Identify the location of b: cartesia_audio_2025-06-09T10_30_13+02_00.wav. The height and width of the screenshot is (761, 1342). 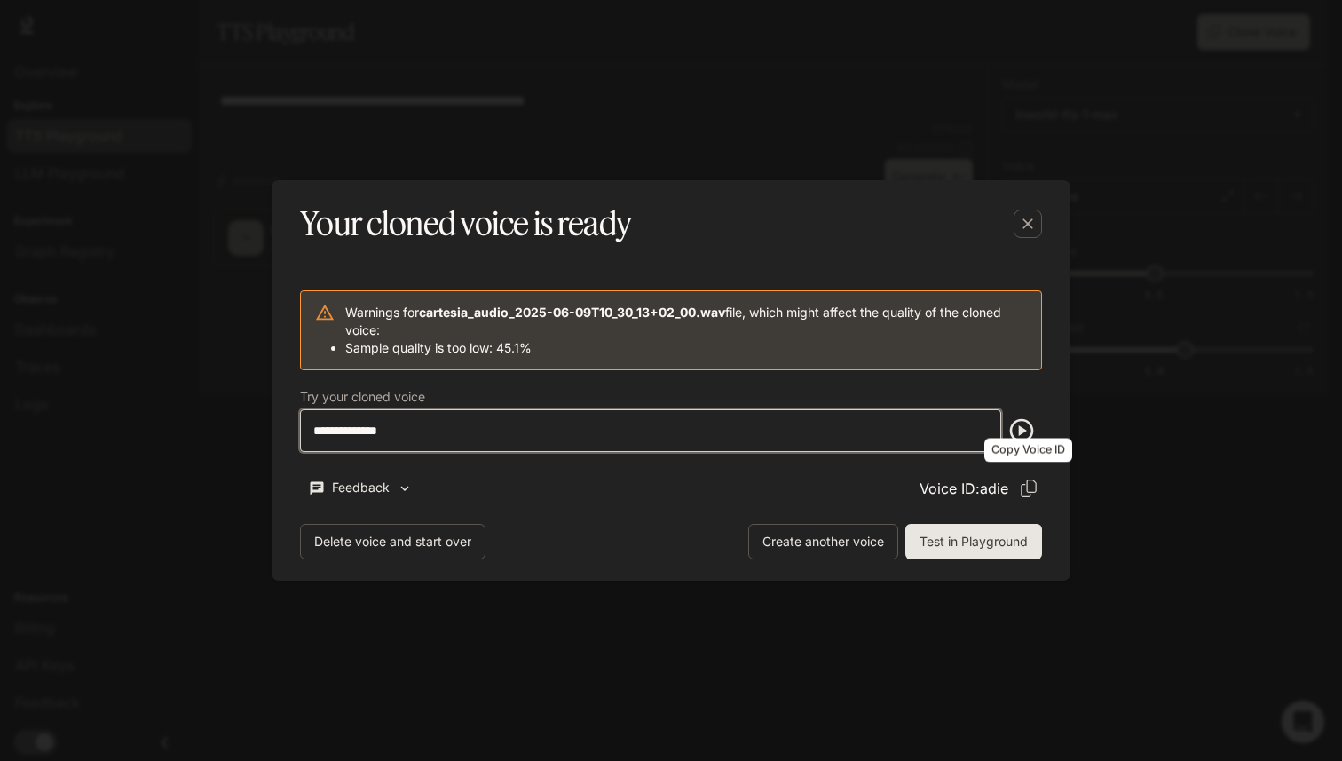
(572, 312).